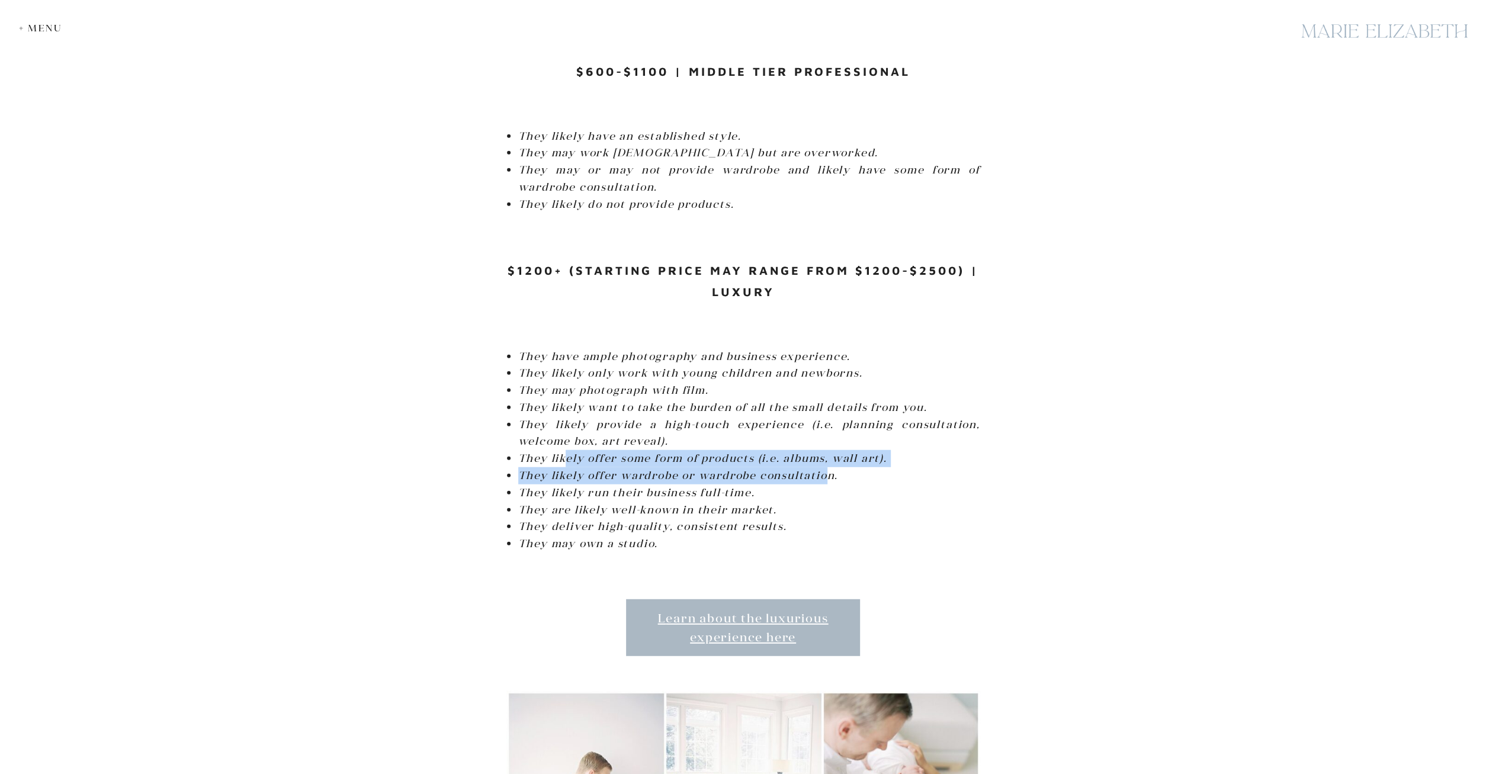 This screenshot has width=1486, height=774. Describe the element at coordinates (685, 356) in the screenshot. I see `em: They have ample photography and business experience.` at that location.